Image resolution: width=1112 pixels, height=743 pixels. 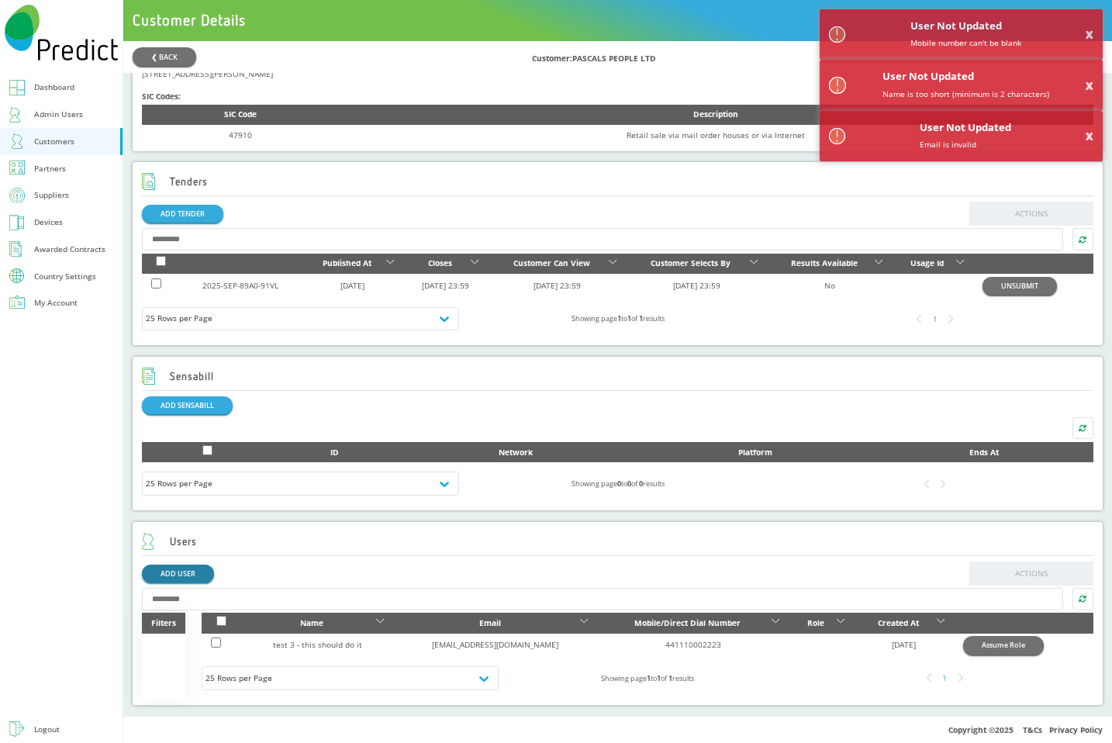 I want to click on p: Name is too short (minimum is 2 characters), so click(x=966, y=94).